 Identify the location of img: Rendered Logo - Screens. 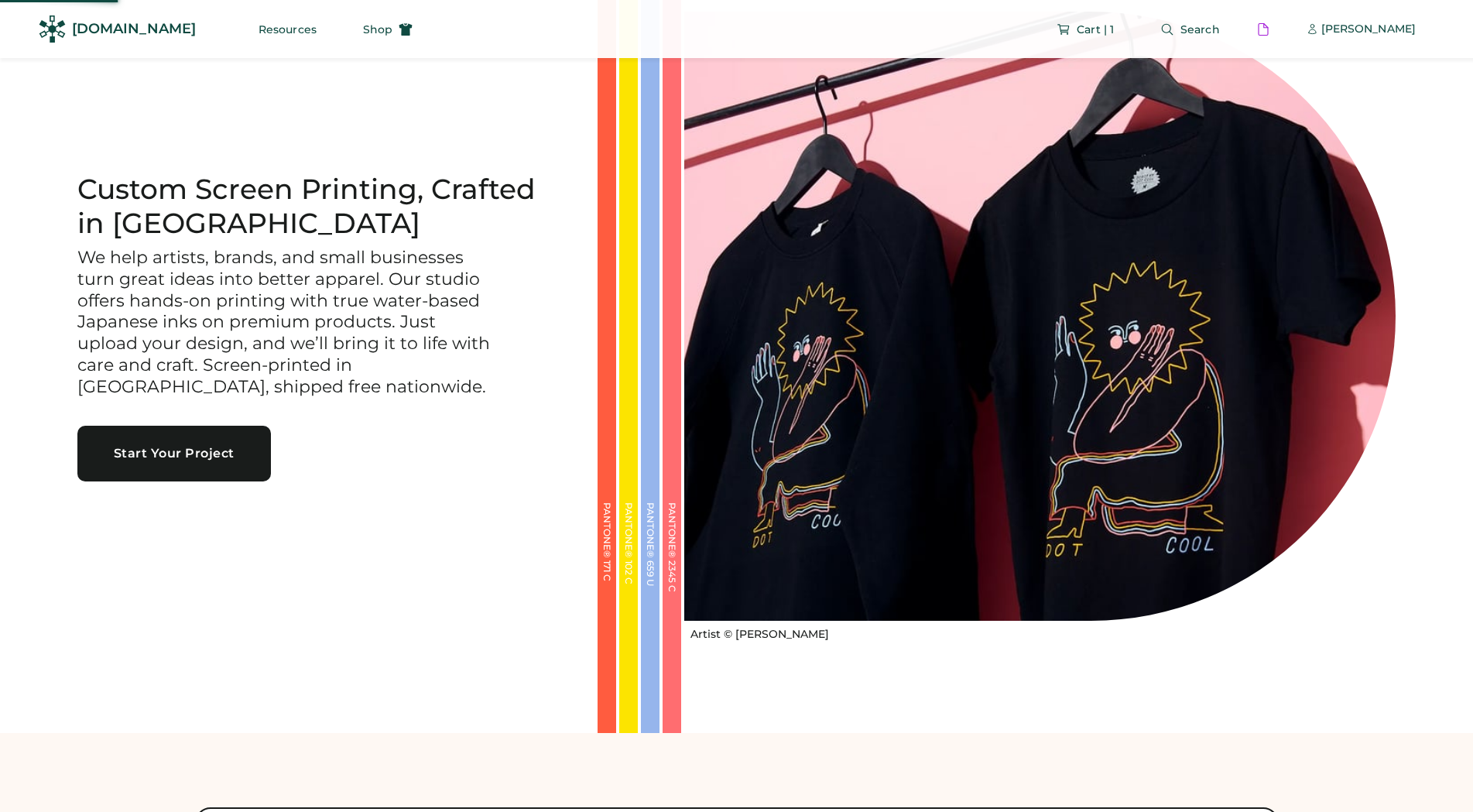
(52, 29).